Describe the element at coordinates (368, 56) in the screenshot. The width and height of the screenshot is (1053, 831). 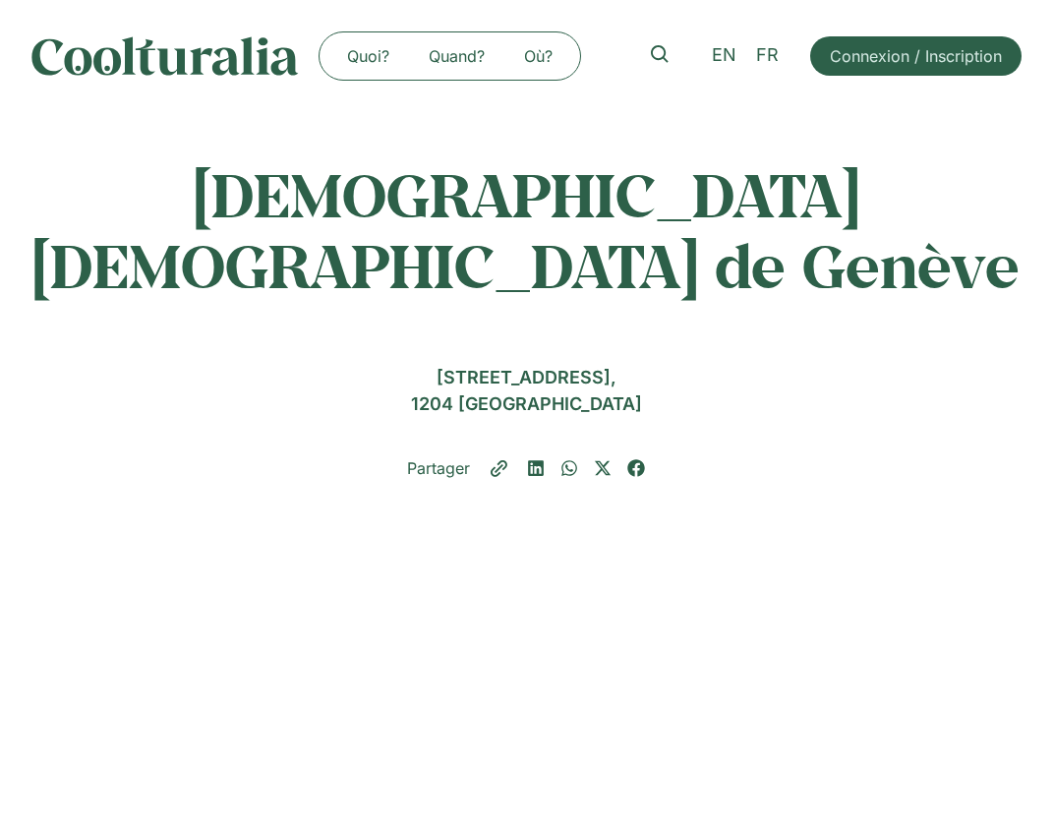
I see `a: Quoi?` at that location.